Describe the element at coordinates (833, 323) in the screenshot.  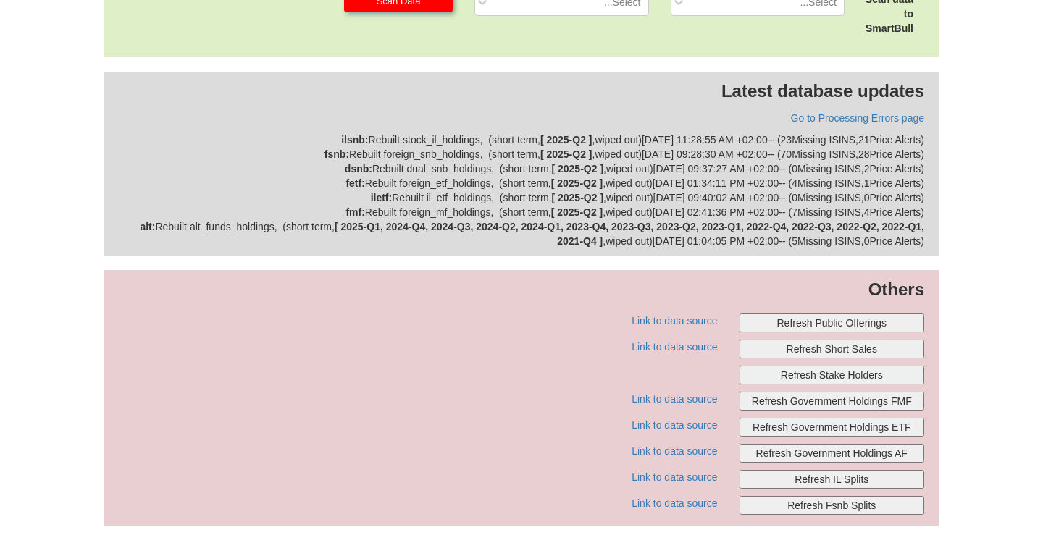
I see `button: Refresh Public Offerings` at that location.